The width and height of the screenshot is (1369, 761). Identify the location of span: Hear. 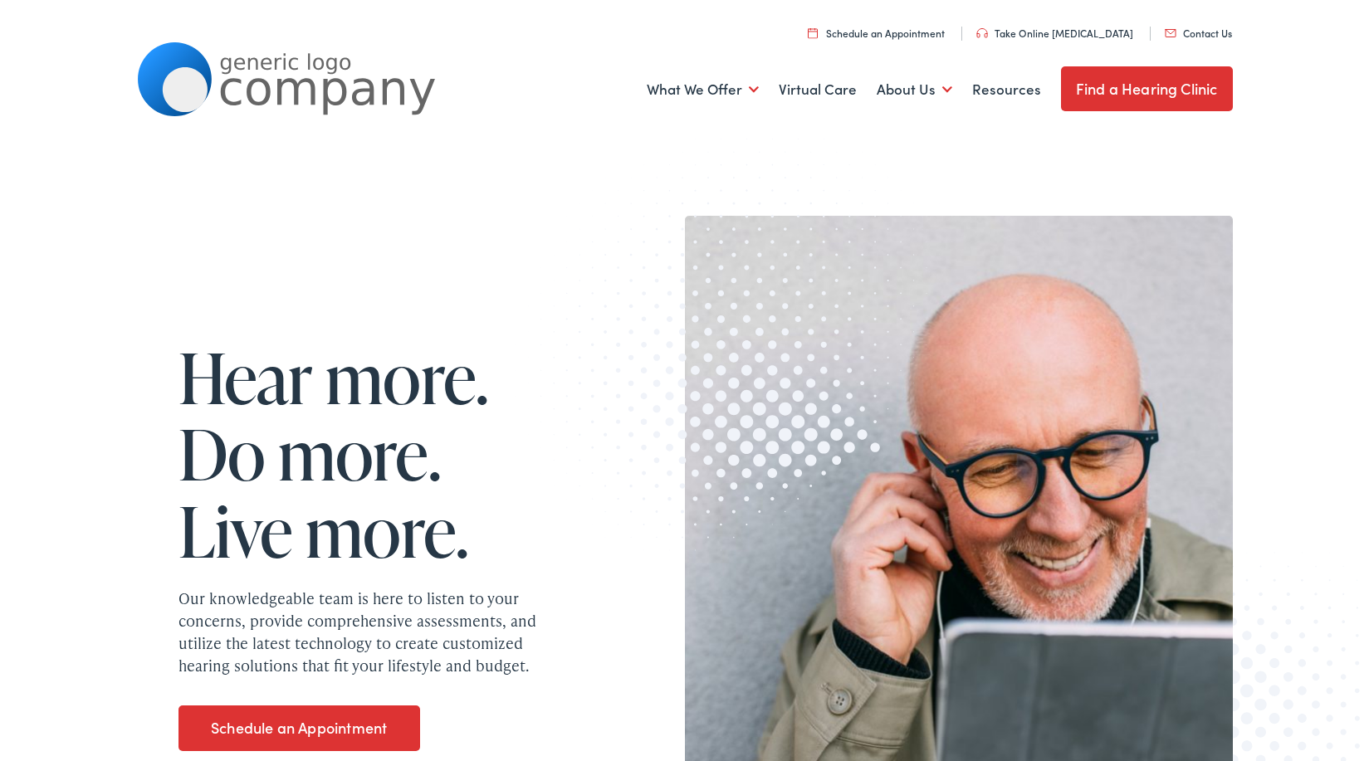
(246, 377).